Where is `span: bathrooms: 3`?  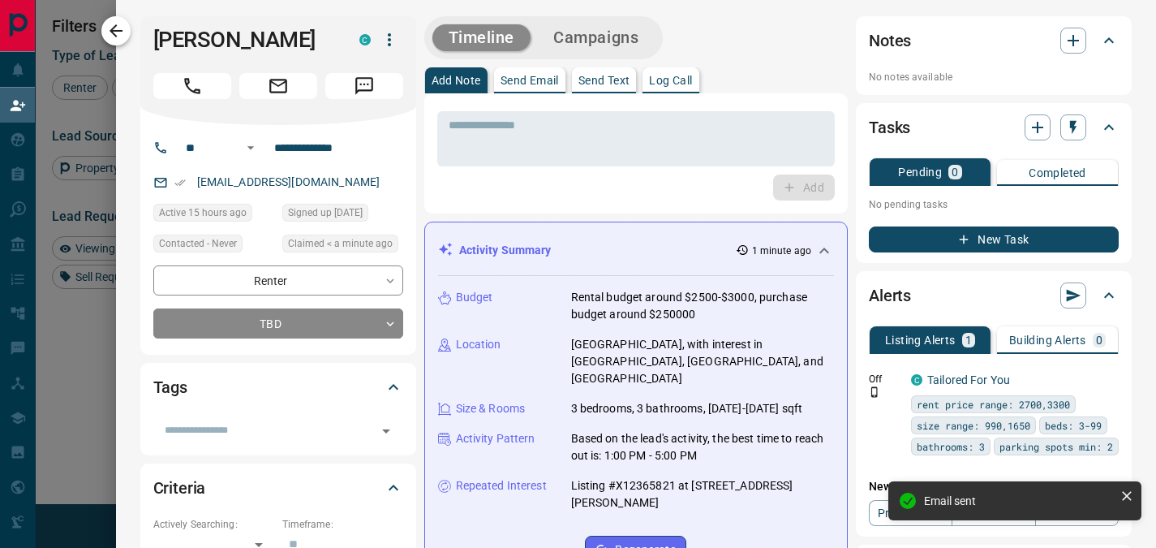 span: bathrooms: 3 is located at coordinates (951, 446).